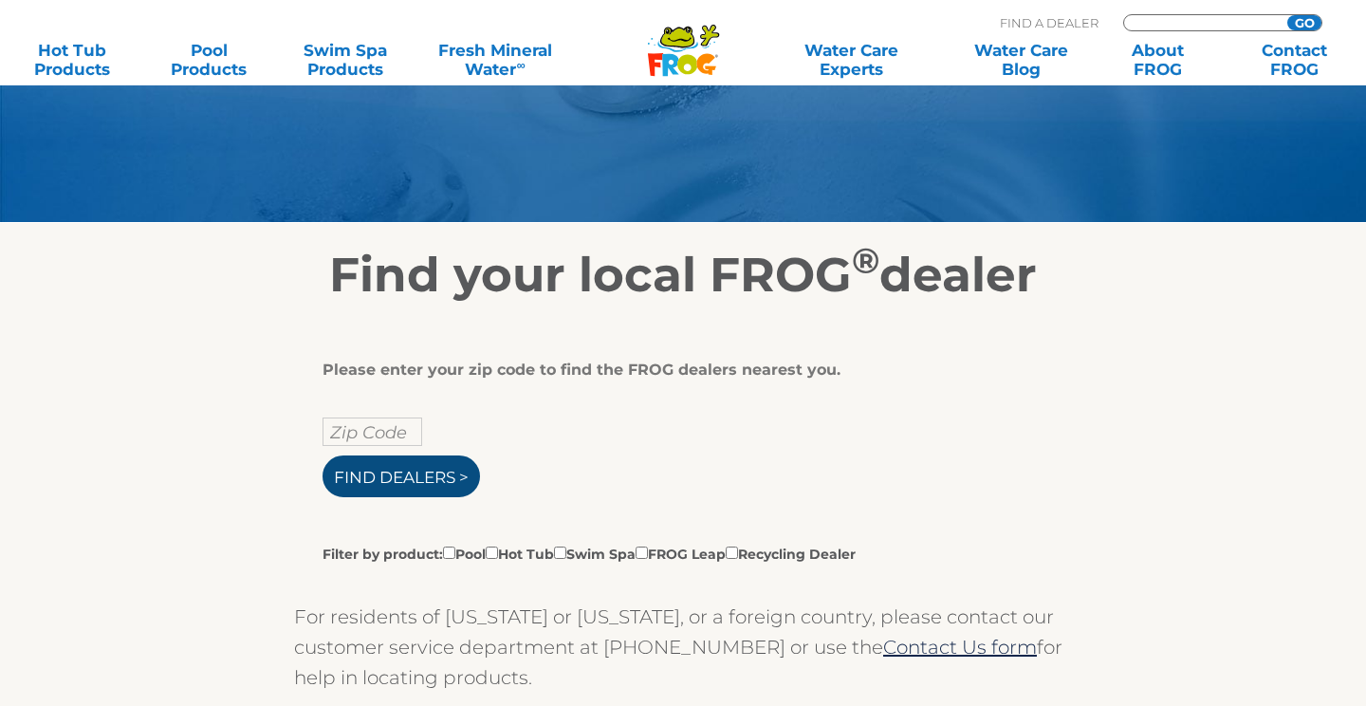  I want to click on a: Contact Us form, so click(960, 647).